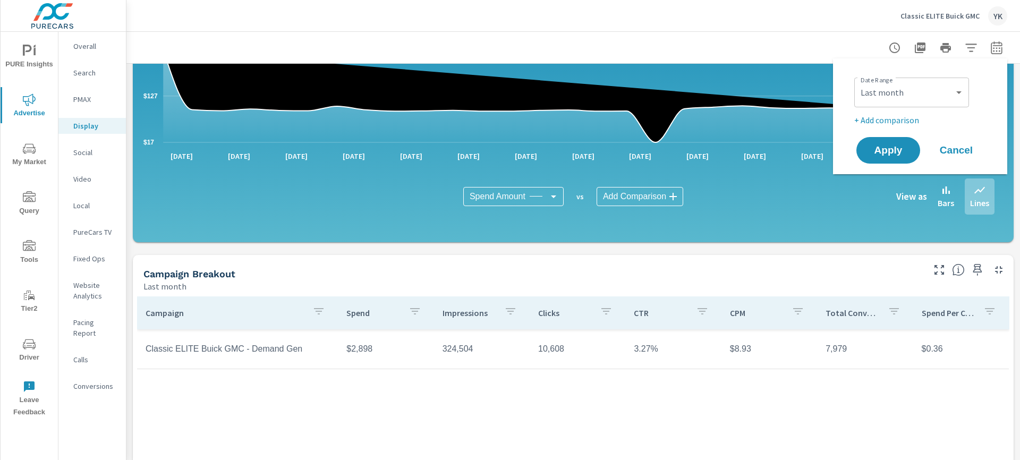  I want to click on p: Video, so click(95, 179).